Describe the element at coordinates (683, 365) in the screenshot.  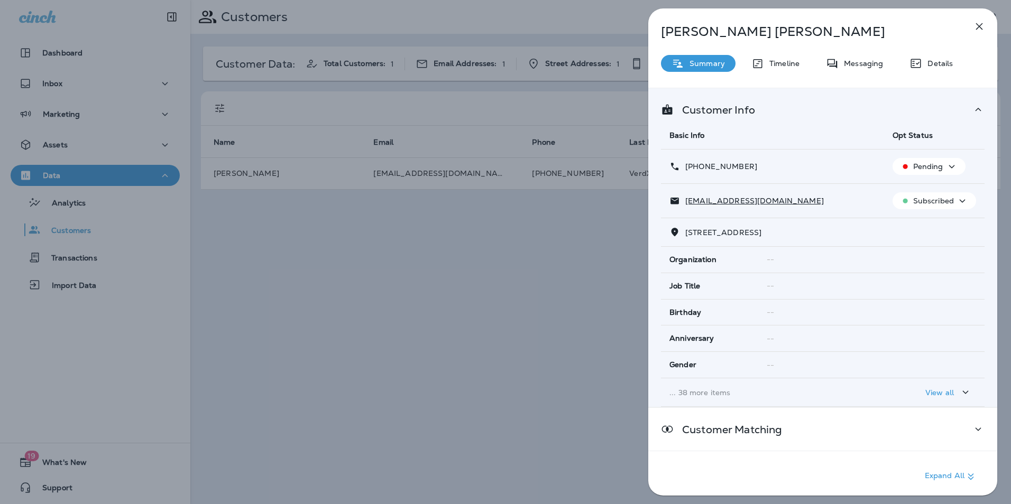
I see `span: Gender` at that location.